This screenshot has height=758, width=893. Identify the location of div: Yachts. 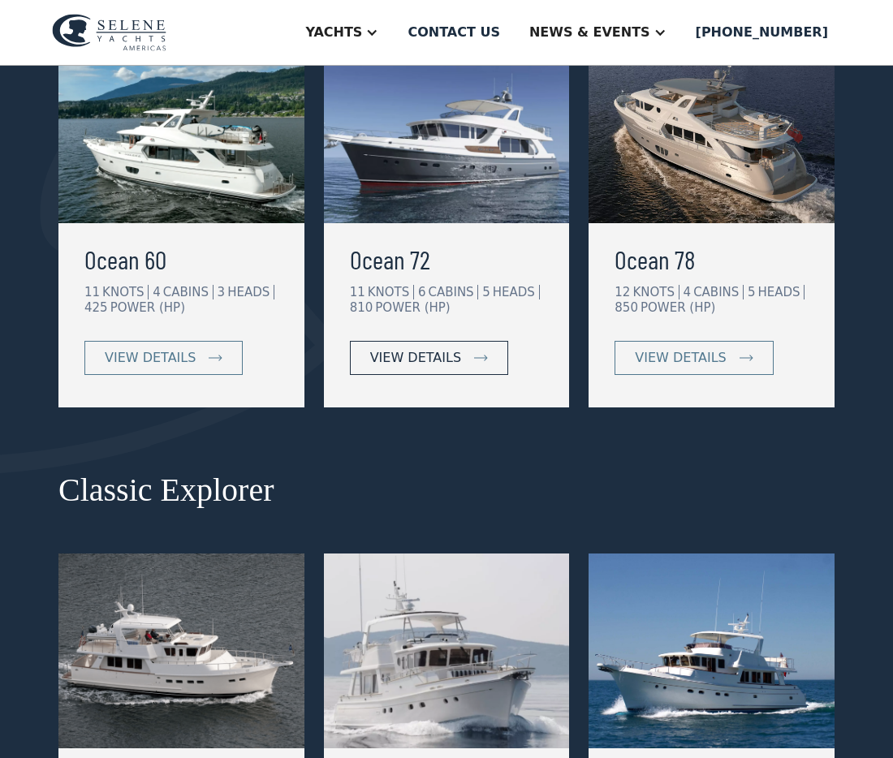
(334, 32).